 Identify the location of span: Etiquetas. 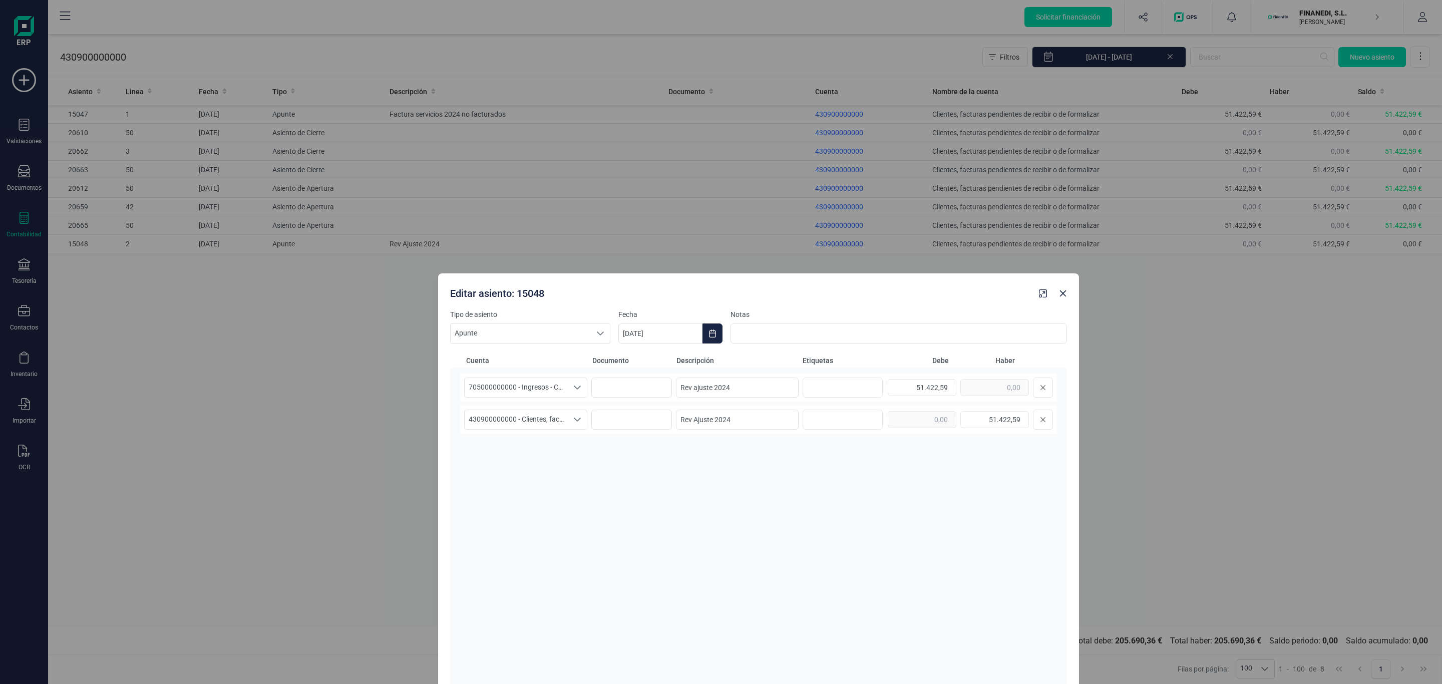
(843, 361).